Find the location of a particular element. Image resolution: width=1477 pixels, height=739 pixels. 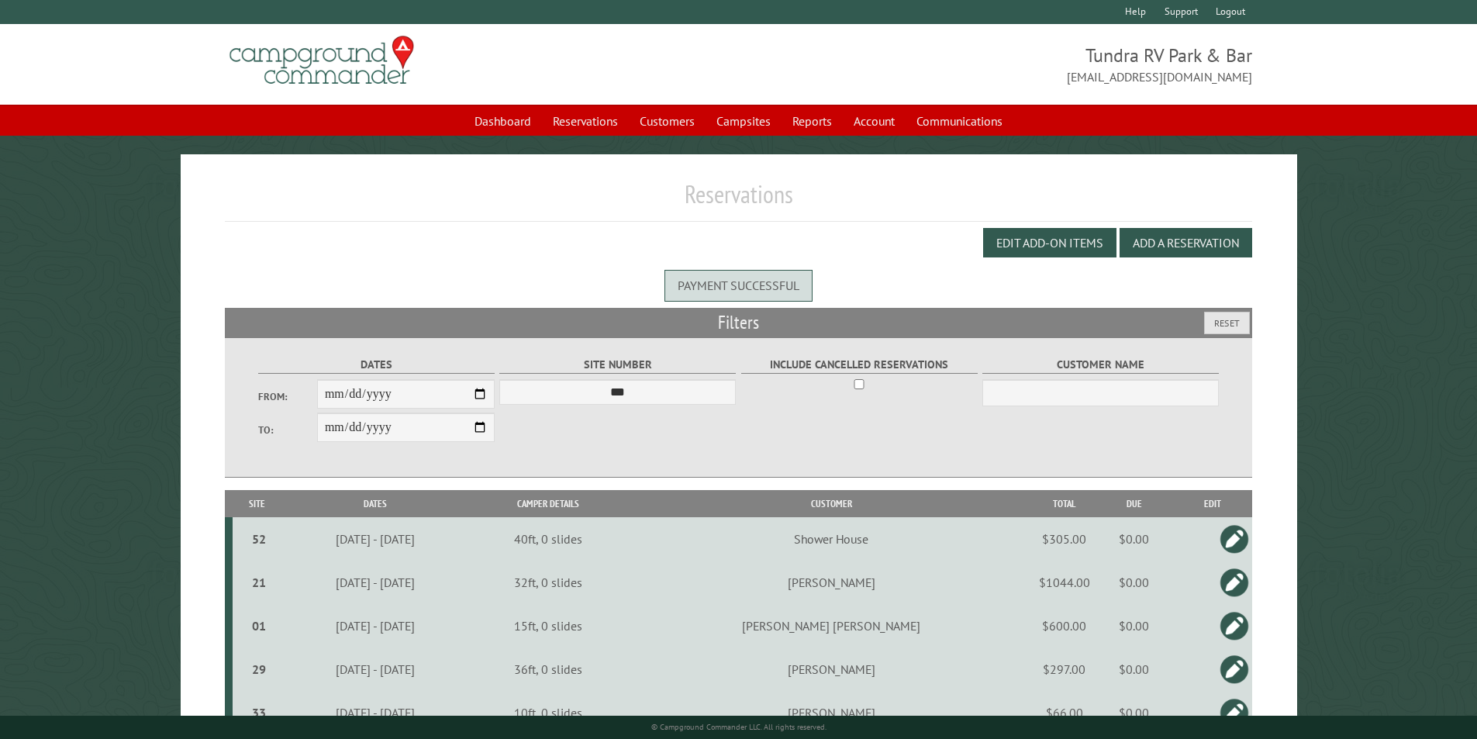

a: Dashboard is located at coordinates (502, 121).